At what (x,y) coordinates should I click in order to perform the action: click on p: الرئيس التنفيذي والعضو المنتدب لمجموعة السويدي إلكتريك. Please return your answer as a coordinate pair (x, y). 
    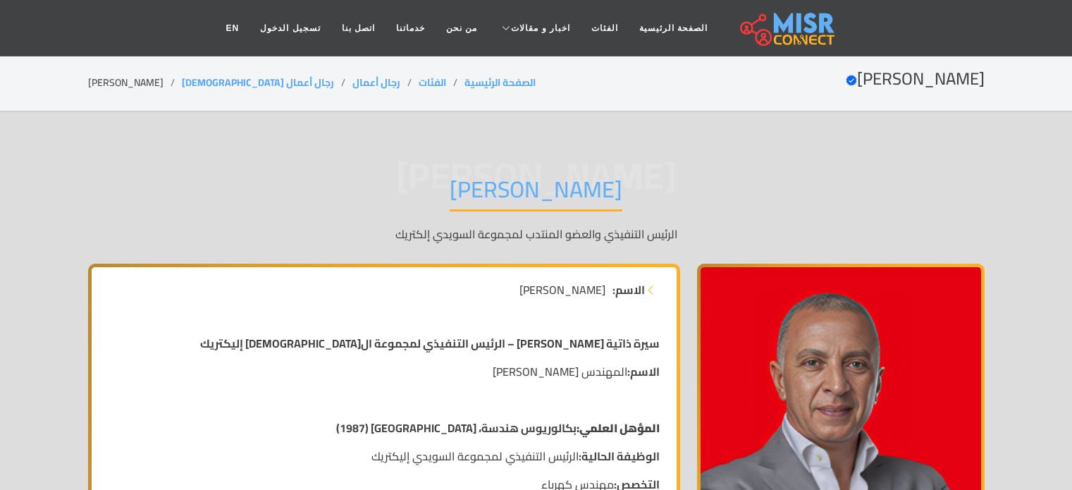
    Looking at the image, I should click on (536, 234).